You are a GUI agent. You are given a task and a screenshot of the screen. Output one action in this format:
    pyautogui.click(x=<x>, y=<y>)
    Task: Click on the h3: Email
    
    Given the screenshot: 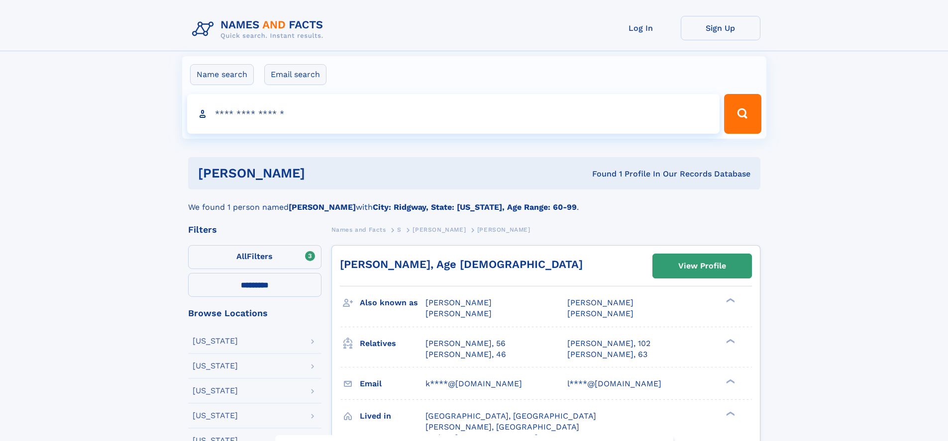 What is the action you would take?
    pyautogui.click(x=393, y=384)
    